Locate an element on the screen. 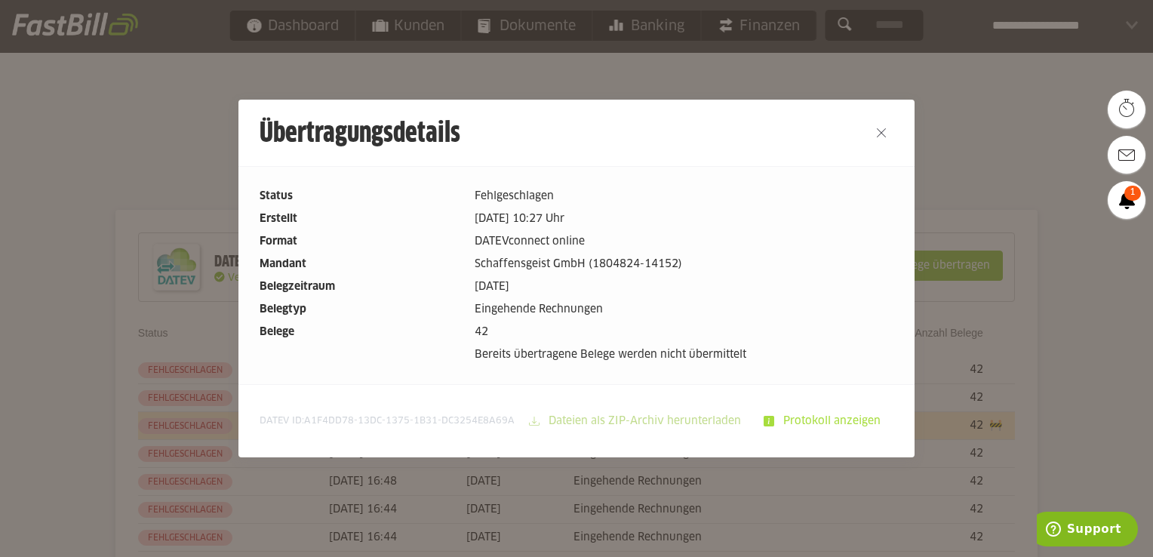 Image resolution: width=1153 pixels, height=557 pixels. dt: Erstellt is located at coordinates (361, 219).